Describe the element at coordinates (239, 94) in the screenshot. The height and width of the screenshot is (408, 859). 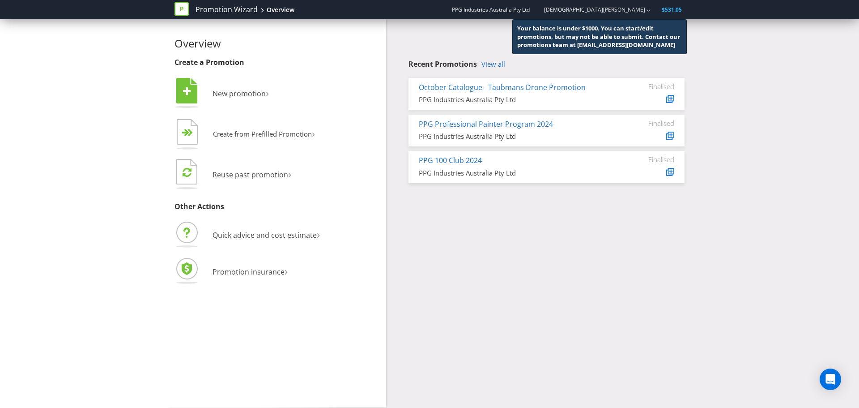
I see `span: New promotion` at that location.